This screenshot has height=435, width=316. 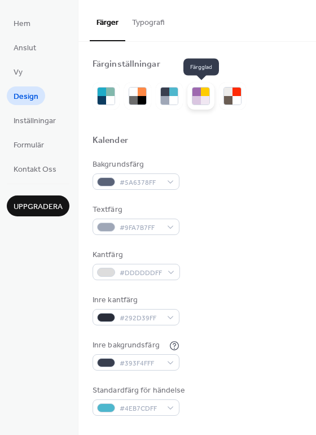 What do you see at coordinates (34, 121) in the screenshot?
I see `span: Inställningar` at bounding box center [34, 121].